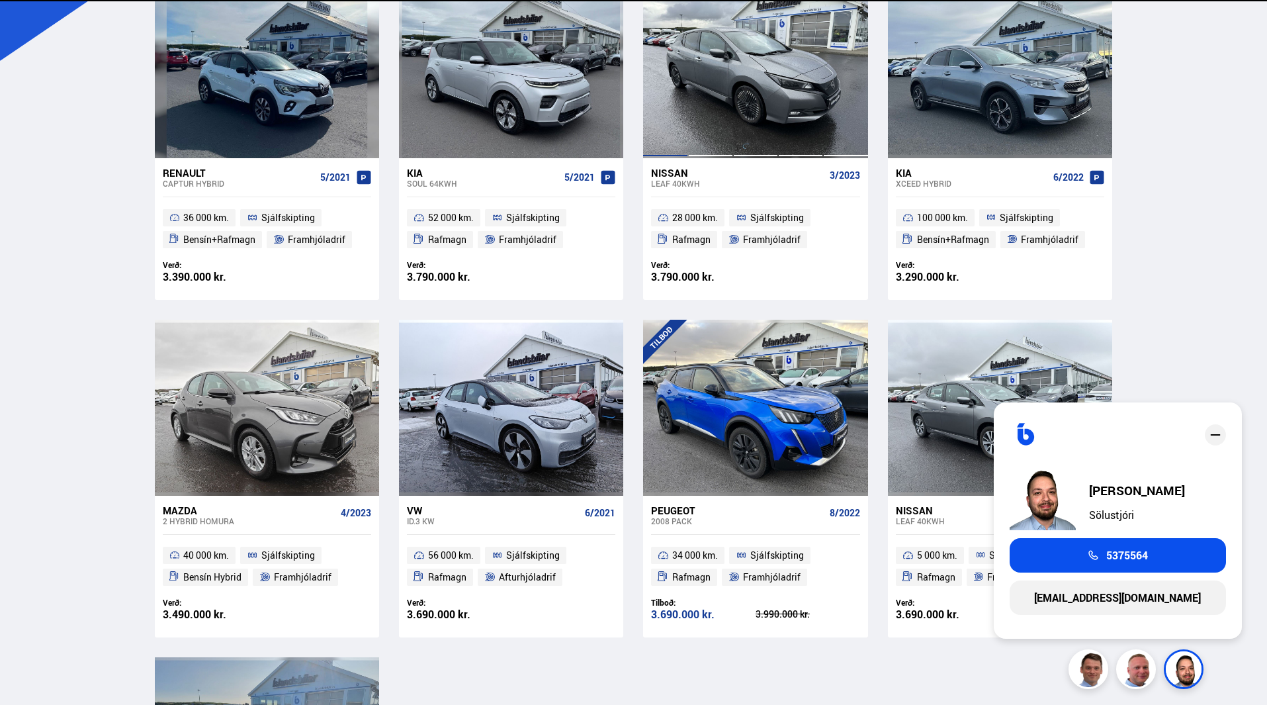 The height and width of the screenshot is (705, 1267). Describe the element at coordinates (249, 521) in the screenshot. I see `div: 2 Hybrid HOMURA` at that location.